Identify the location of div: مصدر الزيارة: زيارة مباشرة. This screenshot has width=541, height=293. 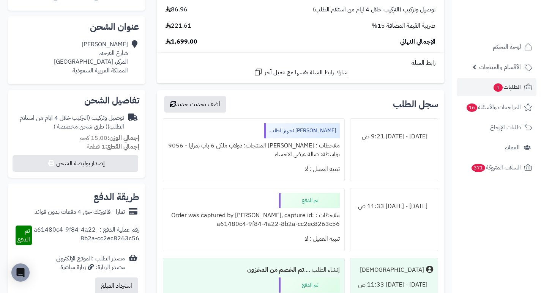
(90, 267).